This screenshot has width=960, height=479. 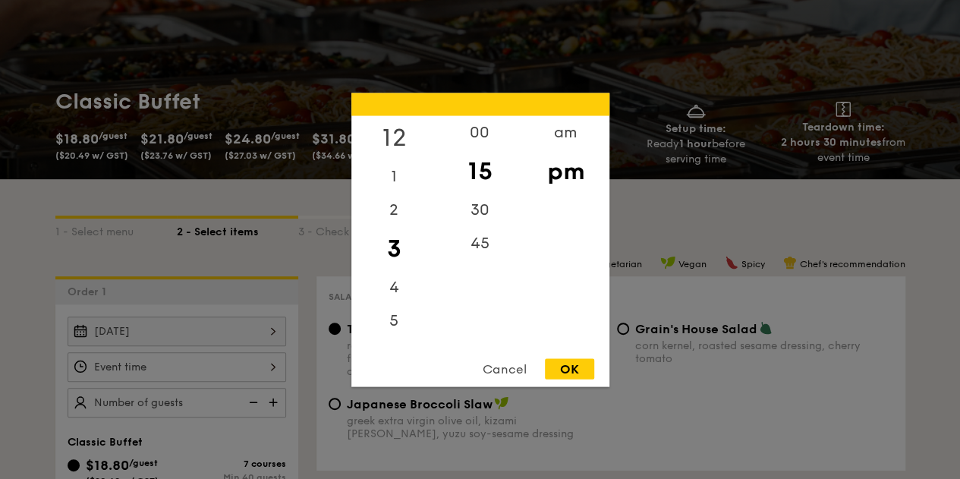 I want to click on div: 15, so click(x=480, y=171).